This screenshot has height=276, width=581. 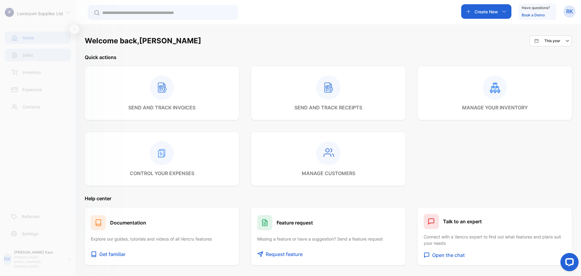 What do you see at coordinates (449, 255) in the screenshot?
I see `p: Open the chat` at bounding box center [449, 255].